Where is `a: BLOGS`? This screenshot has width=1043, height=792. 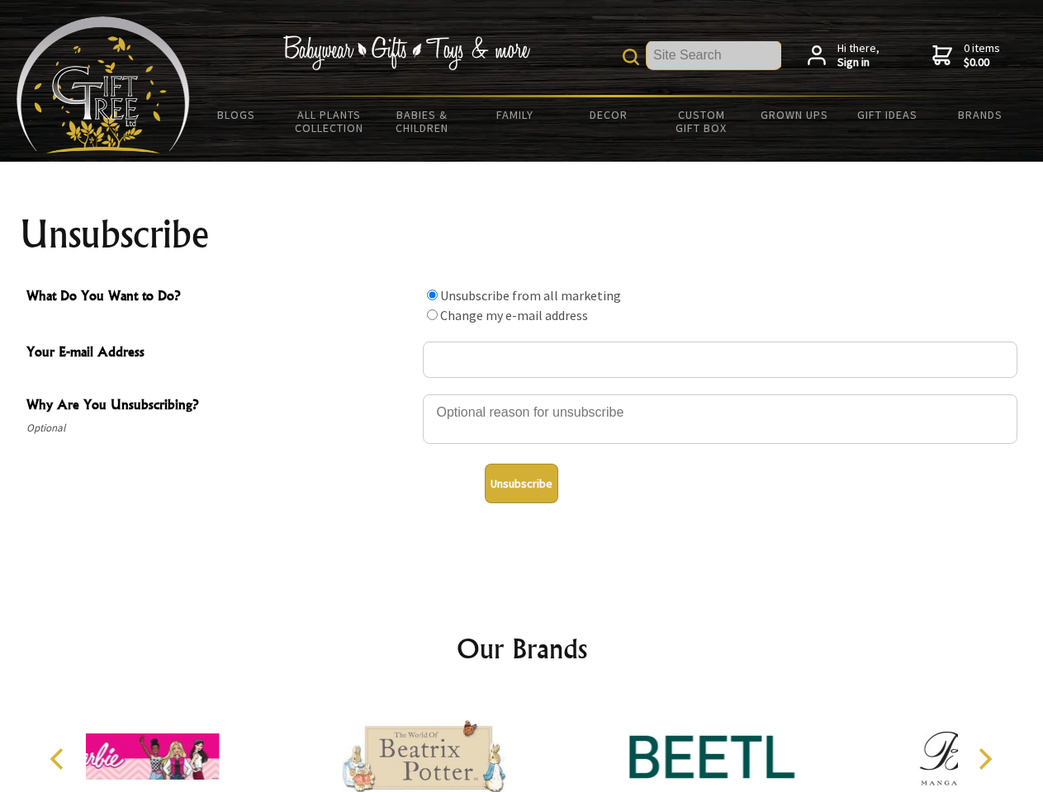 a: BLOGS is located at coordinates (236, 115).